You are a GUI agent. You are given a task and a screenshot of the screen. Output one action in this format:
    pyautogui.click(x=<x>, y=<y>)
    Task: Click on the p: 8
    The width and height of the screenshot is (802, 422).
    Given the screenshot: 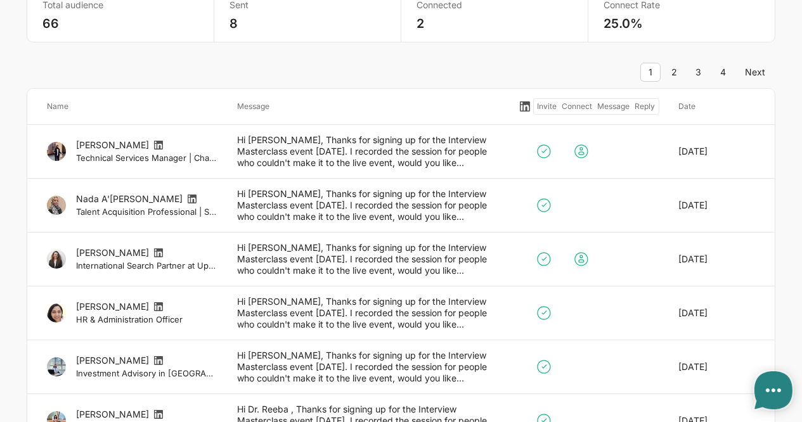 What is the action you would take?
    pyautogui.click(x=307, y=23)
    